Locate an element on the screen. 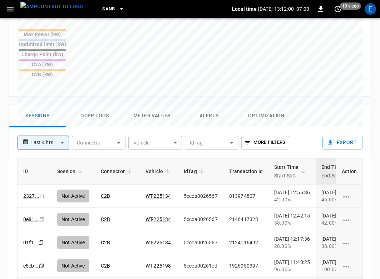 The height and width of the screenshot is (279, 380). span: SanB is located at coordinates (109, 9).